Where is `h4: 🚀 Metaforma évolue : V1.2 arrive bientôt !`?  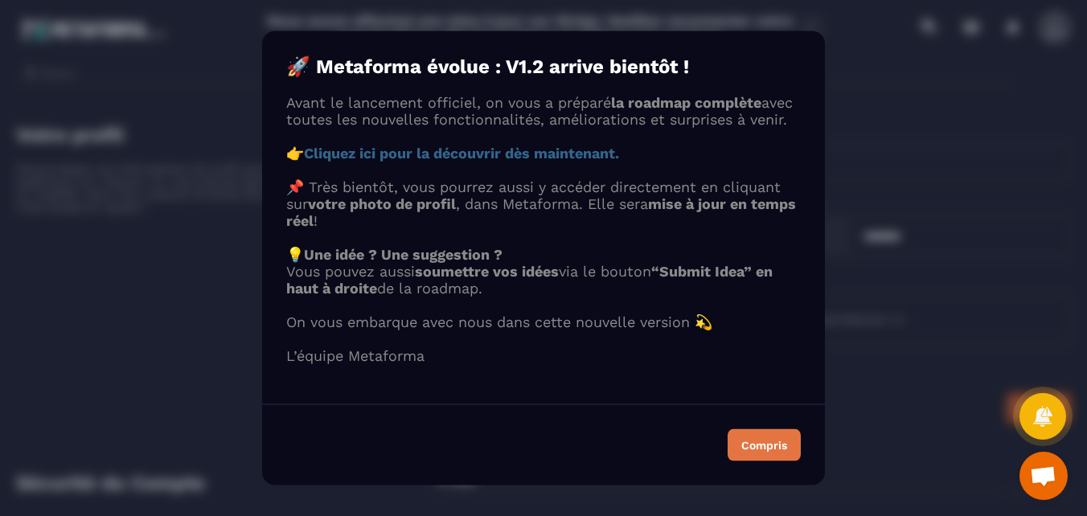
h4: 🚀 Metaforma évolue : V1.2 arrive bientôt ! is located at coordinates (544, 67).